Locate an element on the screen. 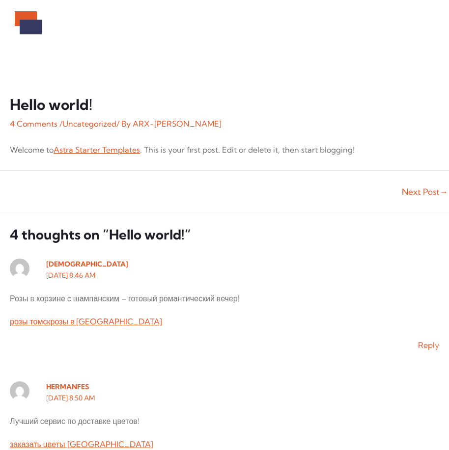 Image resolution: width=449 pixels, height=450 pixels. h1: Hello world! is located at coordinates (224, 105).